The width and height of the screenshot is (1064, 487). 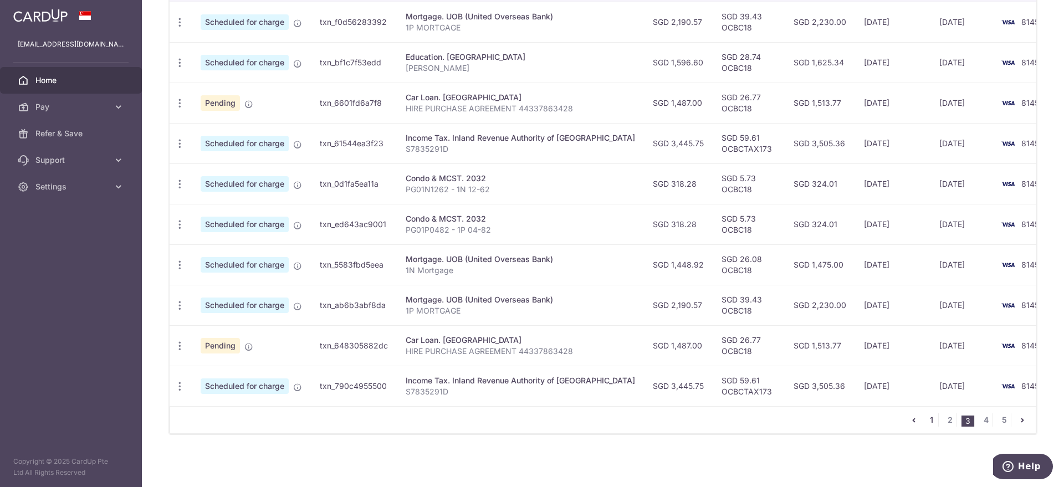 What do you see at coordinates (354, 183) in the screenshot?
I see `td: txn_0d1fa5ea11a` at bounding box center [354, 183].